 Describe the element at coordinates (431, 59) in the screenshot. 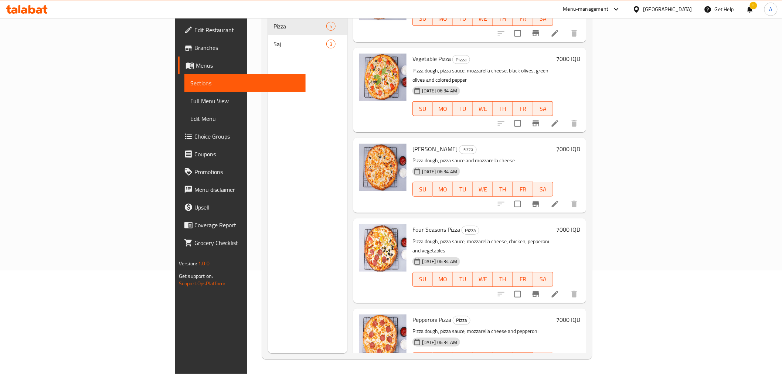

I see `span: Vegetable Pizza` at that location.